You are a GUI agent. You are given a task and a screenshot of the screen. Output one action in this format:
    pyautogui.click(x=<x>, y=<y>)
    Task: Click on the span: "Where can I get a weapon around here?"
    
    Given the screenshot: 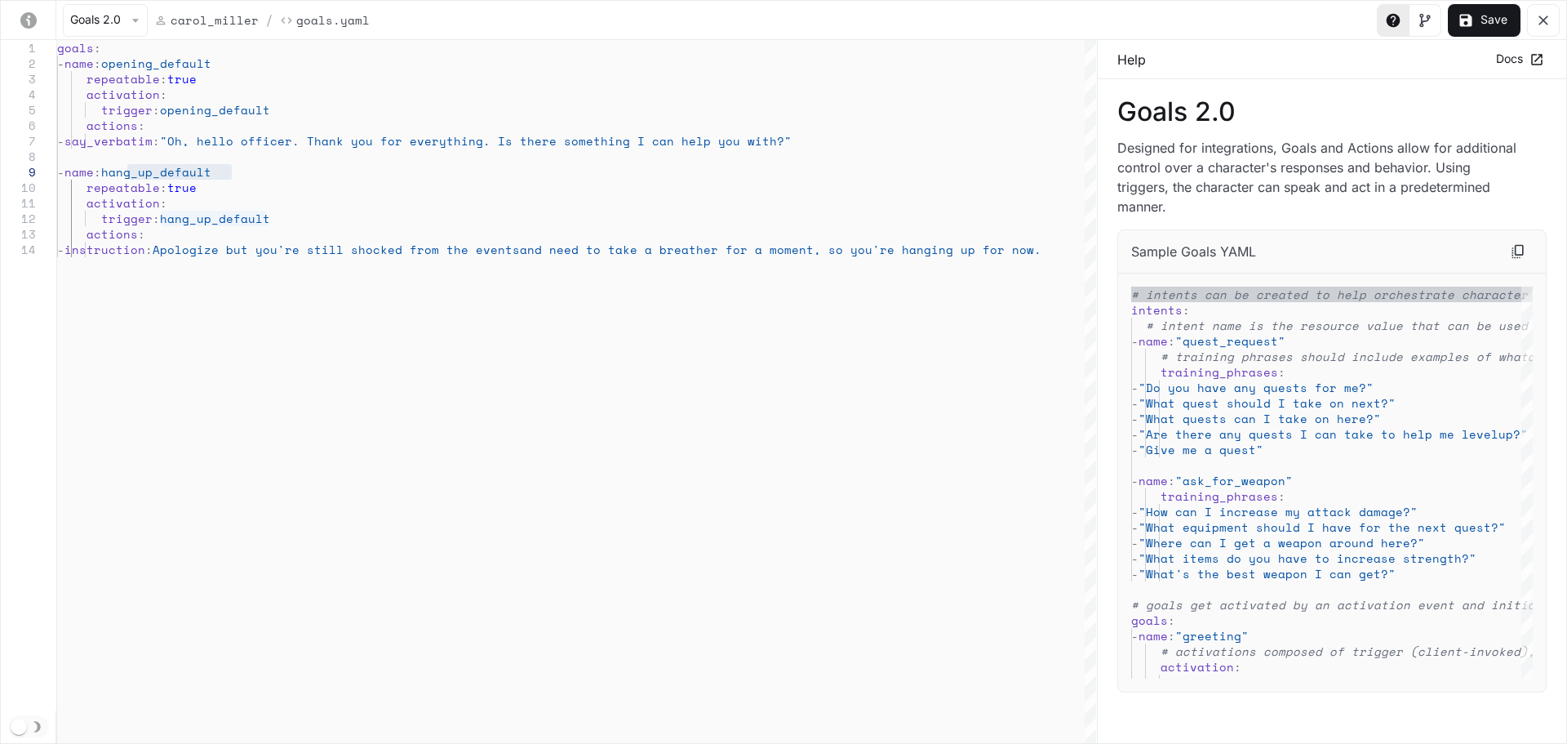 What is the action you would take?
    pyautogui.click(x=1282, y=542)
    